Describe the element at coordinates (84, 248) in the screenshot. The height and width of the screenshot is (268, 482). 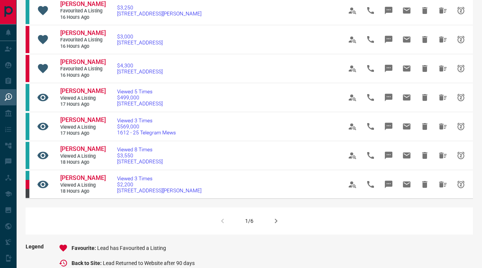
I see `span: Favourite` at that location.